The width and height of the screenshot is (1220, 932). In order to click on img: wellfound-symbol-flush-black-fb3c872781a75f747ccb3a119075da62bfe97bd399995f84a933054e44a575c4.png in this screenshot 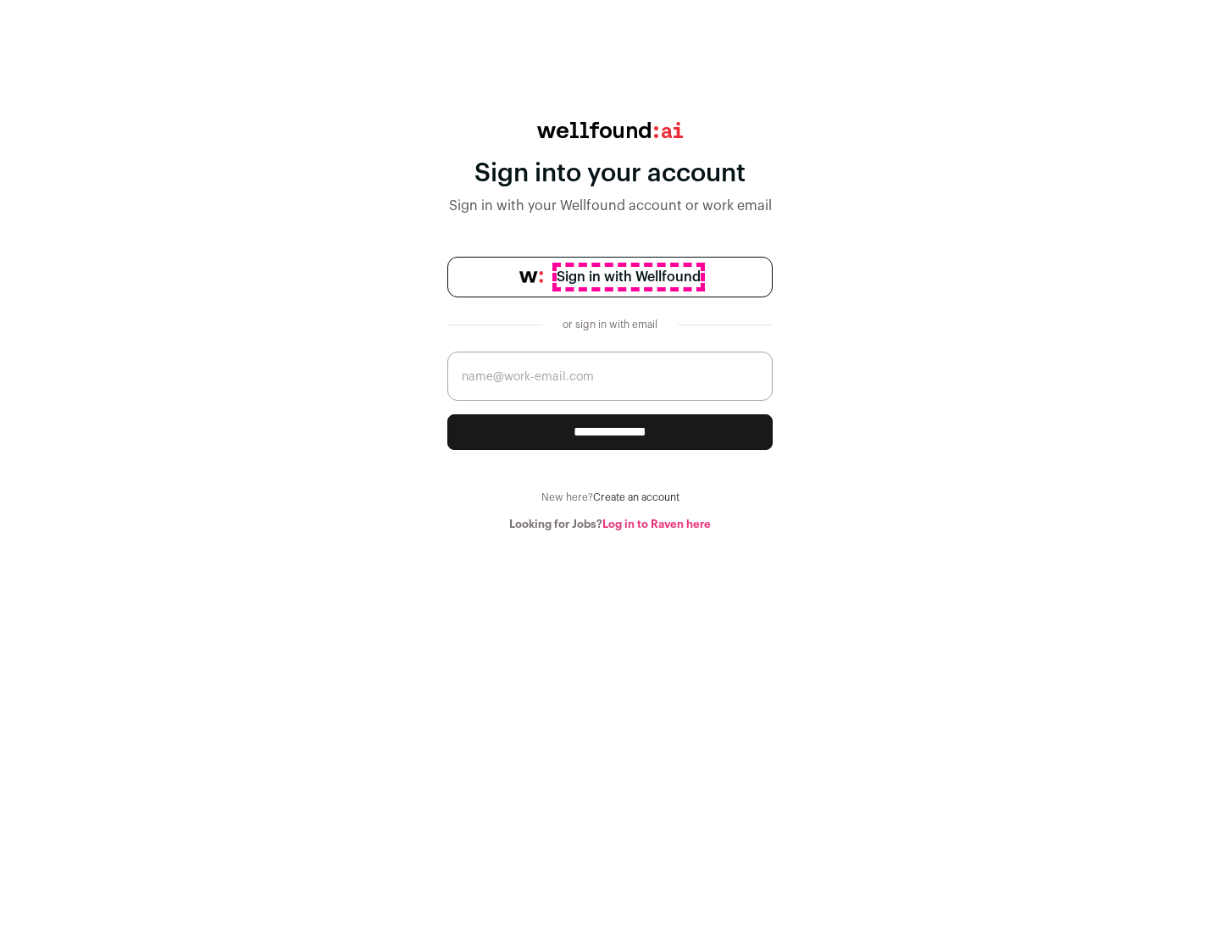, I will do `click(531, 277)`.